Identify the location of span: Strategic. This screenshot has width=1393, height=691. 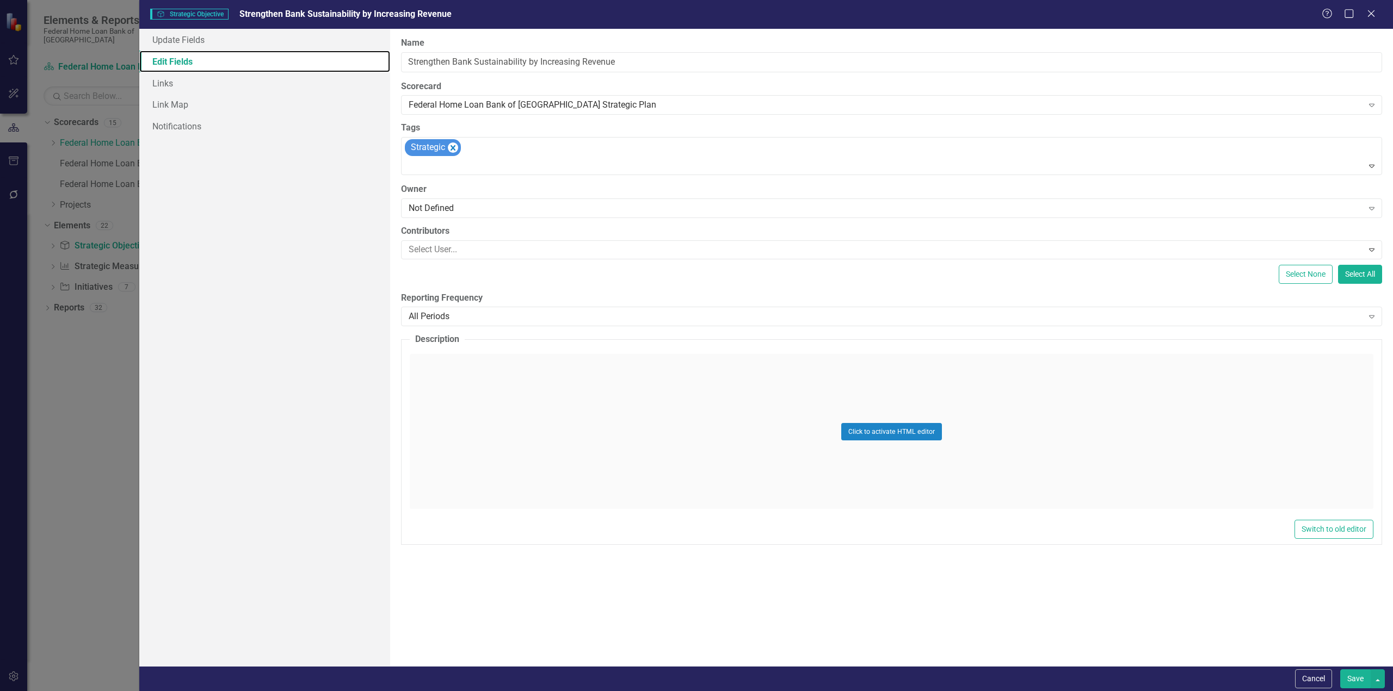
(428, 147).